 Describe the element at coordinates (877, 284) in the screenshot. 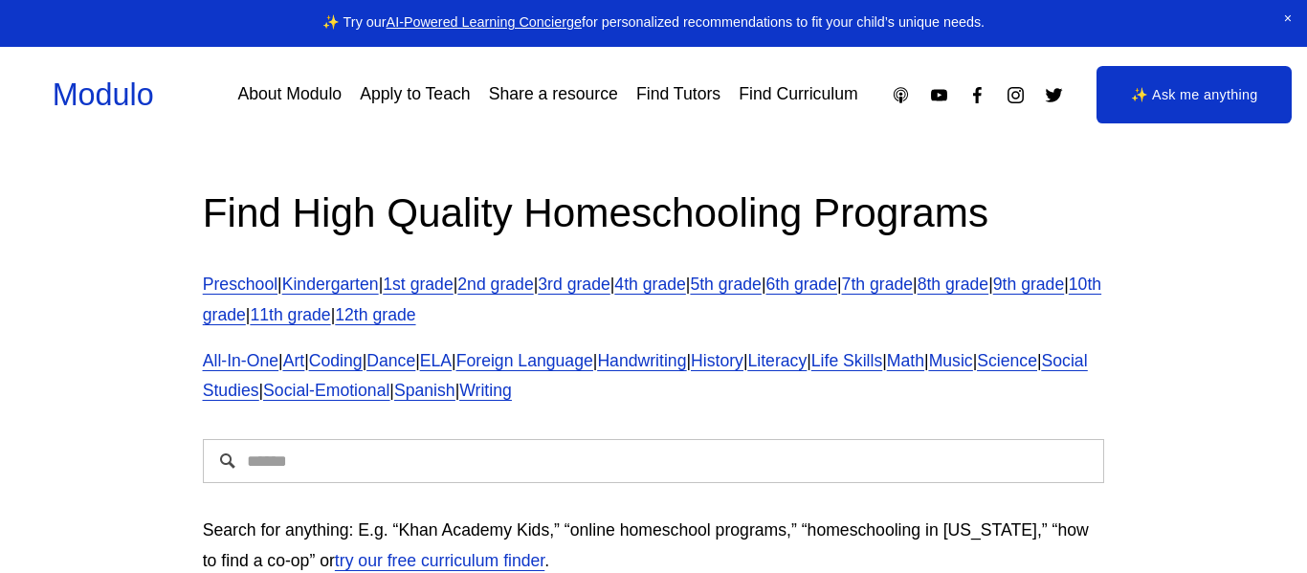

I see `a: 7th grade` at that location.